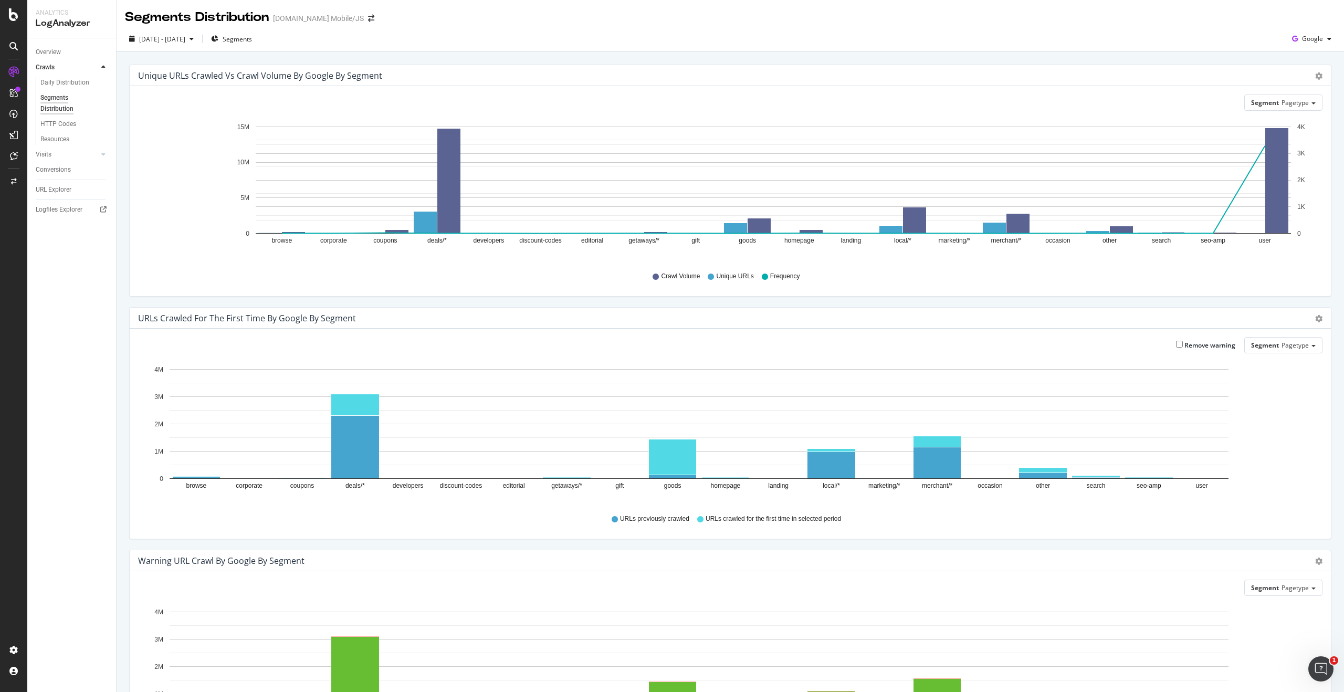 The image size is (1344, 692). I want to click on div: HTTP Codes, so click(58, 124).